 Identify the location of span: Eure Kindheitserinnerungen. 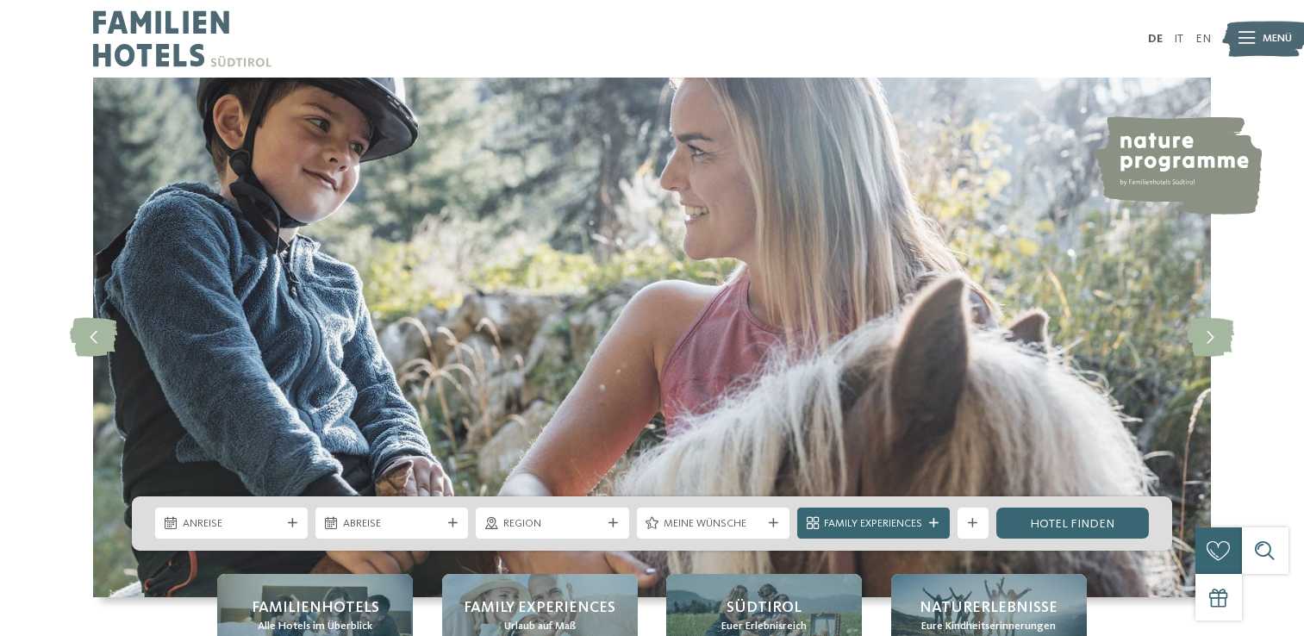
(989, 627).